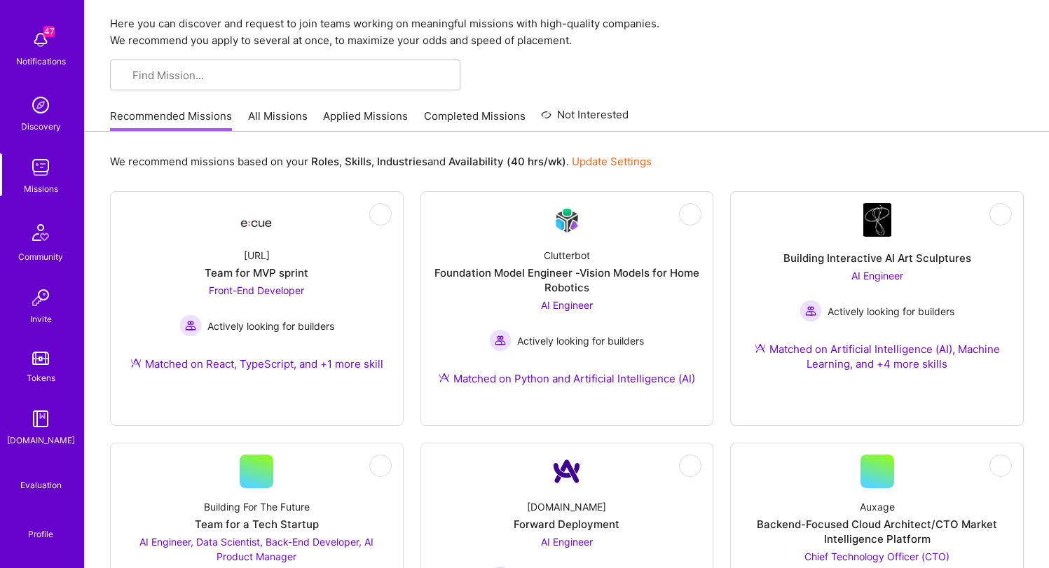  What do you see at coordinates (278, 120) in the screenshot?
I see `a: All Missions` at bounding box center [278, 120].